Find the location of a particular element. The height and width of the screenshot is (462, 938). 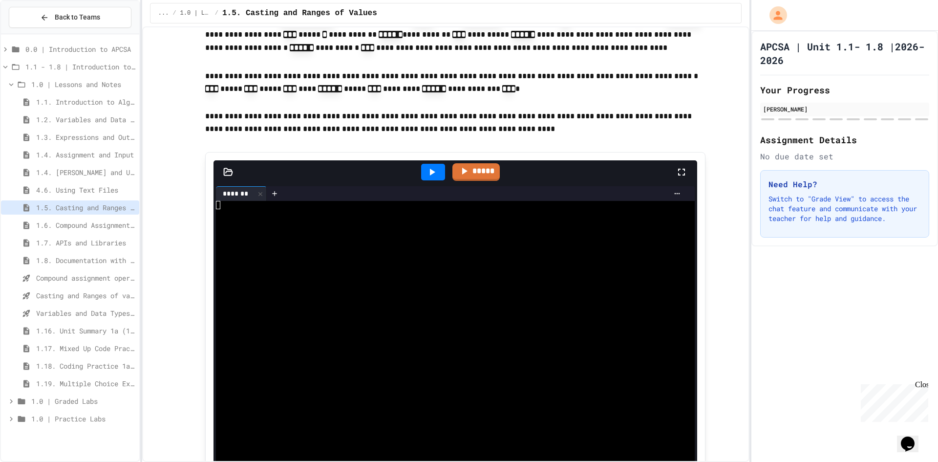

span: 1.8. Documentation with Comments and Preconditions is located at coordinates (85, 260).